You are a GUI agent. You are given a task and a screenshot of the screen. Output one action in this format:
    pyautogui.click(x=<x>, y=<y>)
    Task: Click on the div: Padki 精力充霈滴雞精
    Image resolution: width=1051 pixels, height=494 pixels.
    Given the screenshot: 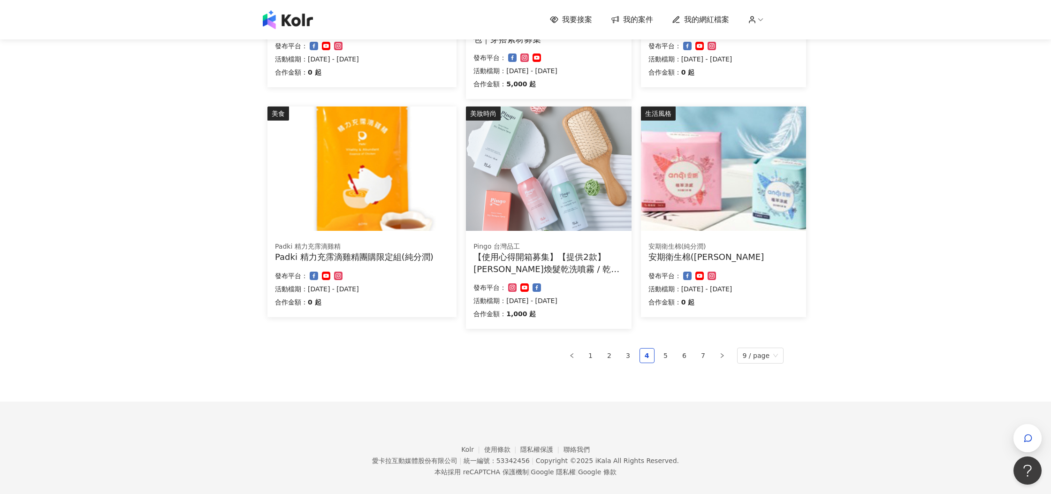 What is the action you would take?
    pyautogui.click(x=362, y=247)
    